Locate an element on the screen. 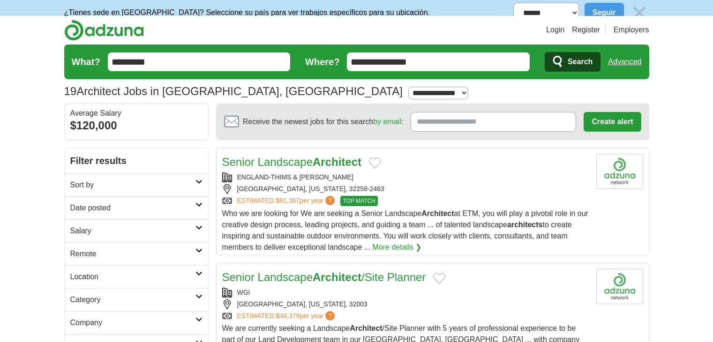 This screenshot has height=342, width=713. h2: Sort by is located at coordinates (133, 185).